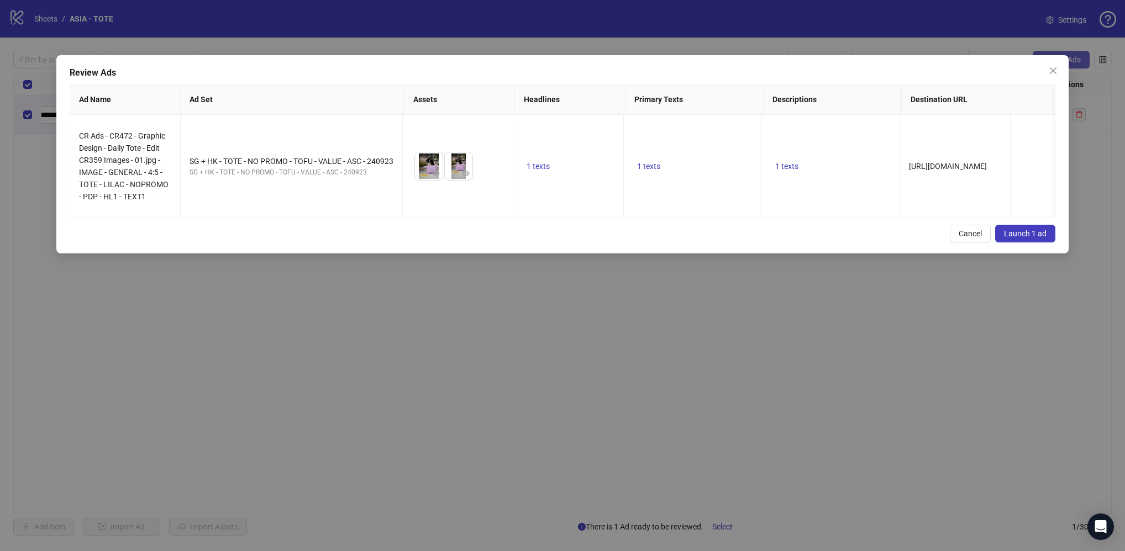  What do you see at coordinates (1053, 71) in the screenshot?
I see `button: Close` at bounding box center [1053, 71].